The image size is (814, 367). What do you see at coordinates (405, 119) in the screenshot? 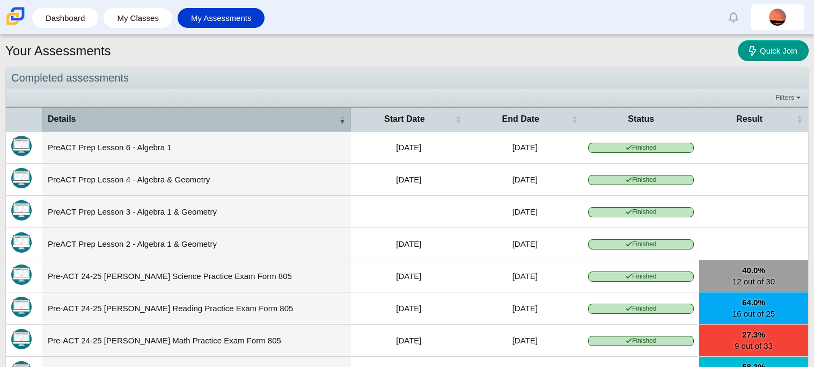
I see `span: Start Date` at bounding box center [405, 119].